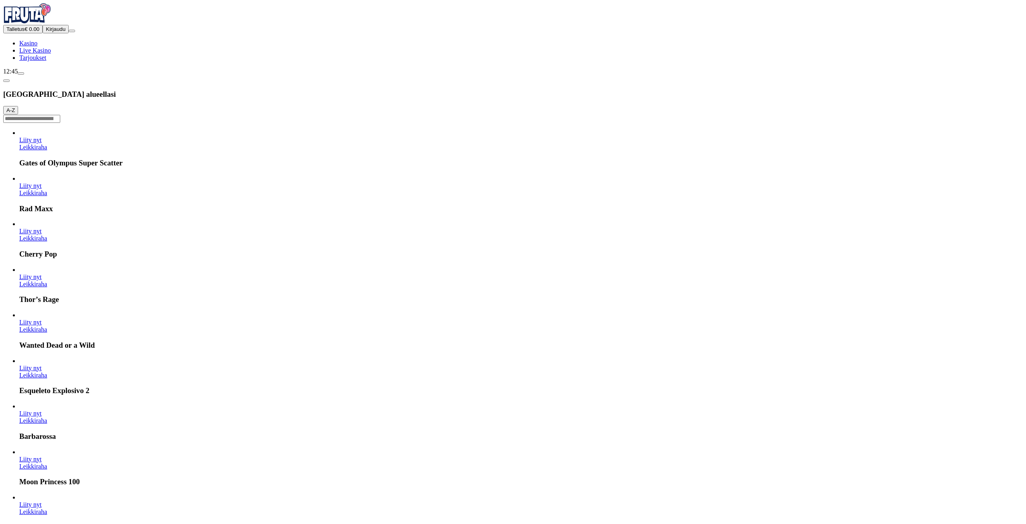  What do you see at coordinates (521, 285) in the screenshot?
I see `article: Thor’s Rage` at bounding box center [521, 285].